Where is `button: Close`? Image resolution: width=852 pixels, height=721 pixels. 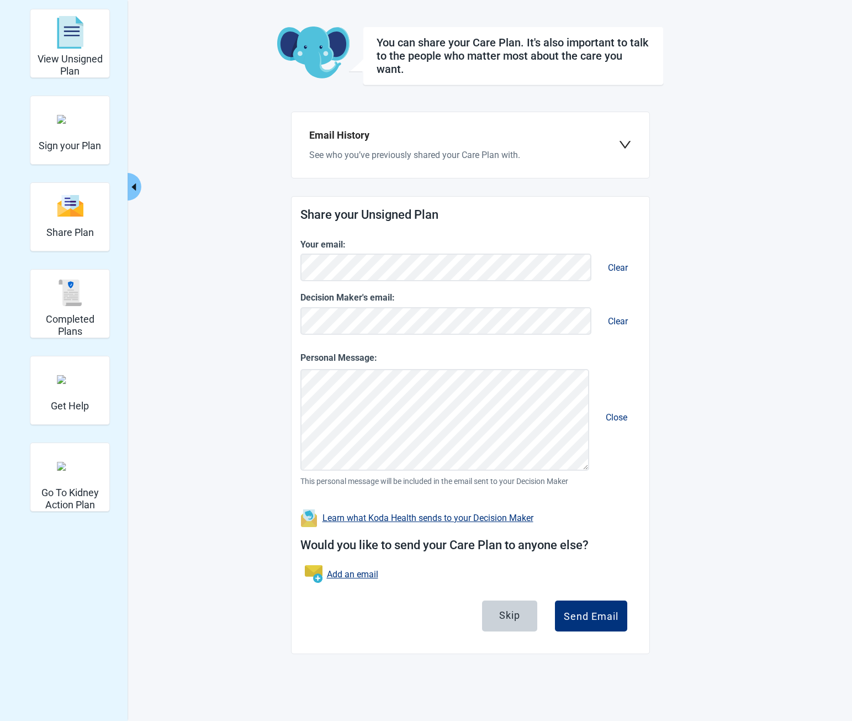
button: Close is located at coordinates (617, 417).